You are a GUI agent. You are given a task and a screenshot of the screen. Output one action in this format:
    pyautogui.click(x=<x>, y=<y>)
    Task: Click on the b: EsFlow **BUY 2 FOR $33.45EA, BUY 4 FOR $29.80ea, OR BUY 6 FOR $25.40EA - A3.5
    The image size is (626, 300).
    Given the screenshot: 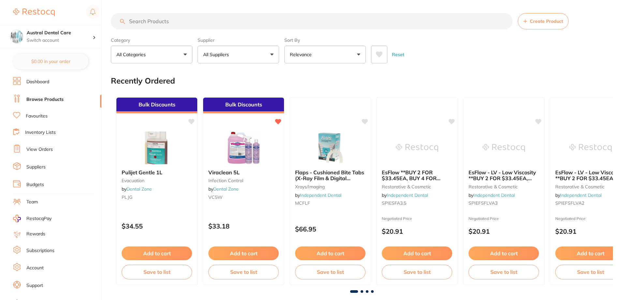 What is the action you would take?
    pyautogui.click(x=417, y=175)
    